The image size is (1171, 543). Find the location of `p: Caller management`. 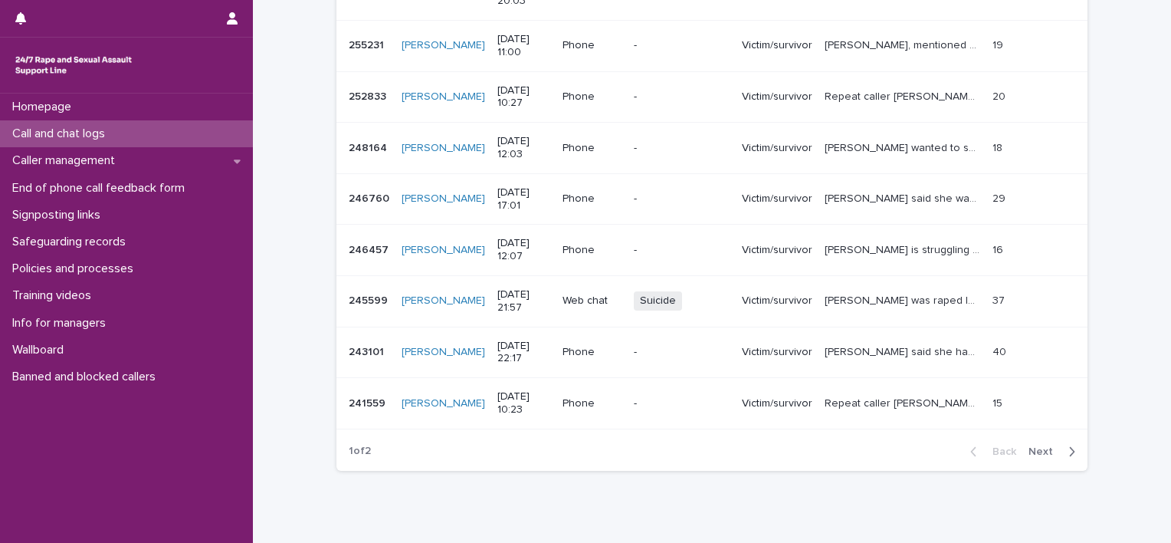

p: Caller management is located at coordinates (67, 160).